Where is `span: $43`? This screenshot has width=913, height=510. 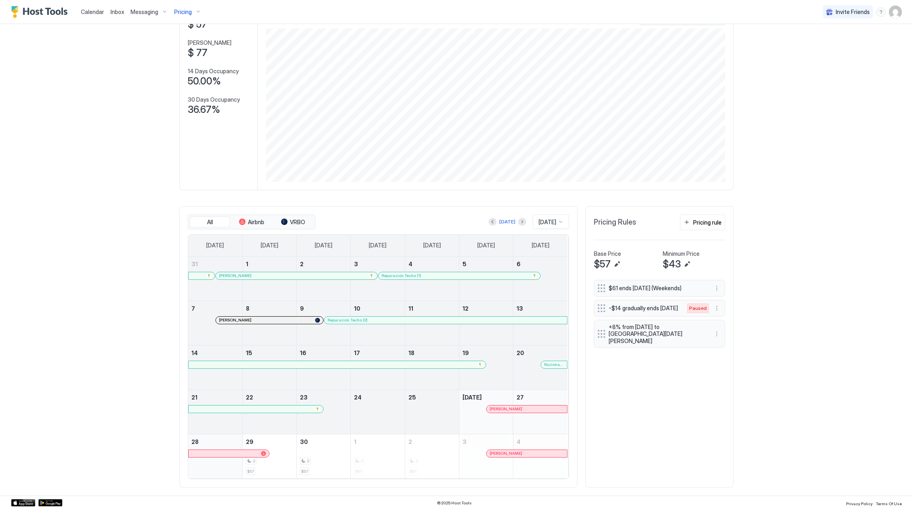
span: $43 is located at coordinates (672, 264).